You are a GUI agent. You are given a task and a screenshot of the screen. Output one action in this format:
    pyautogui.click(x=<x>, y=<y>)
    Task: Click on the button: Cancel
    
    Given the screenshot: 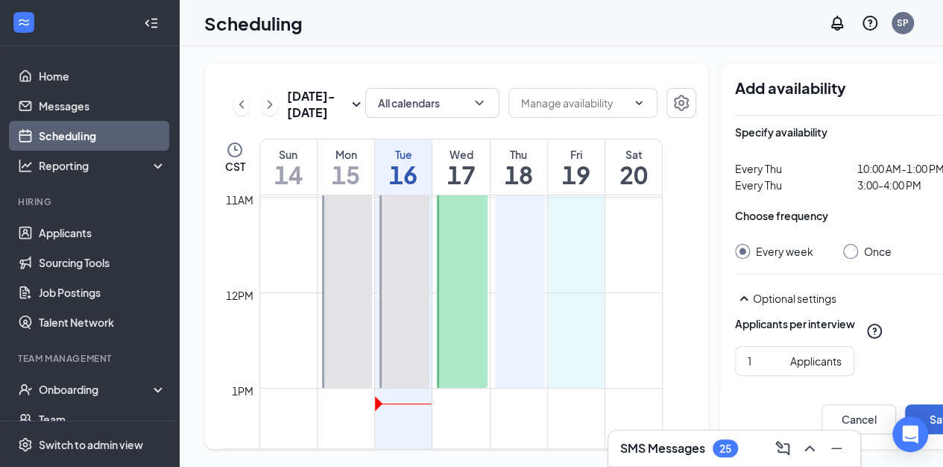 What is the action you would take?
    pyautogui.click(x=859, y=419)
    